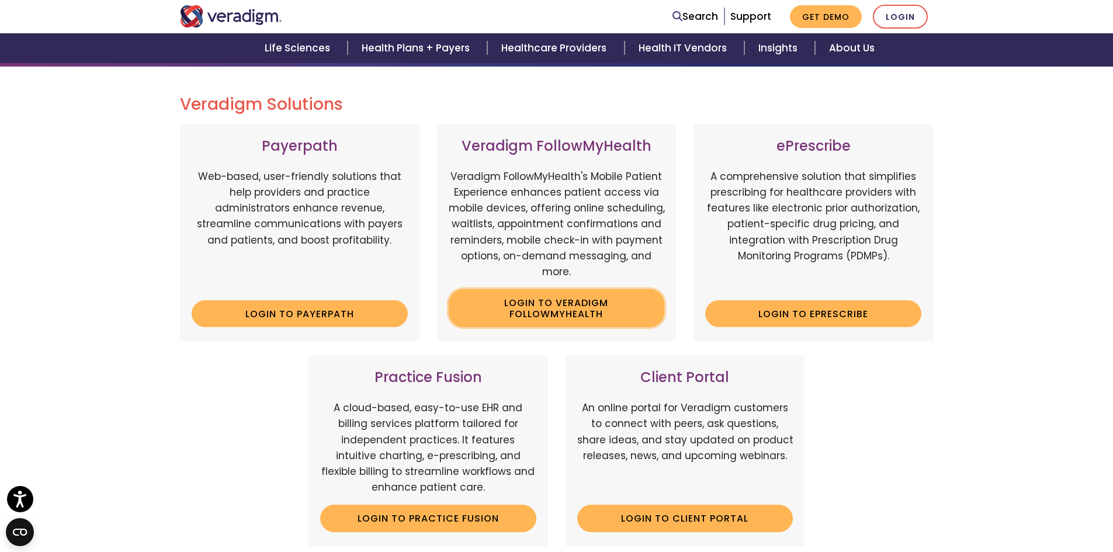 Image resolution: width=1113 pixels, height=552 pixels. Describe the element at coordinates (300, 230) in the screenshot. I see `p: Web-based, user-friendly solutions that help providers and practice administrators enhance revenu...` at that location.